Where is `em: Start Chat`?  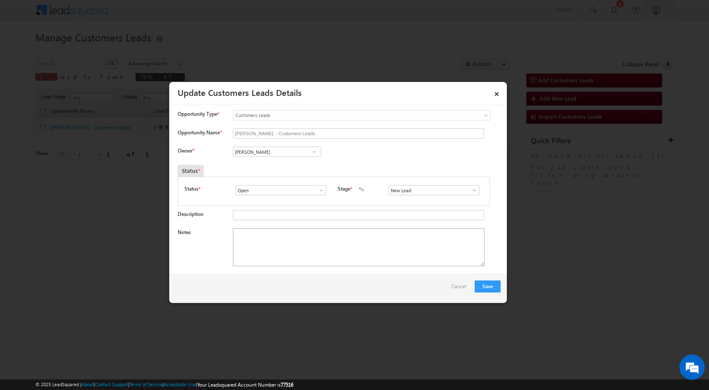 em: Start Chat is located at coordinates (134, 266).